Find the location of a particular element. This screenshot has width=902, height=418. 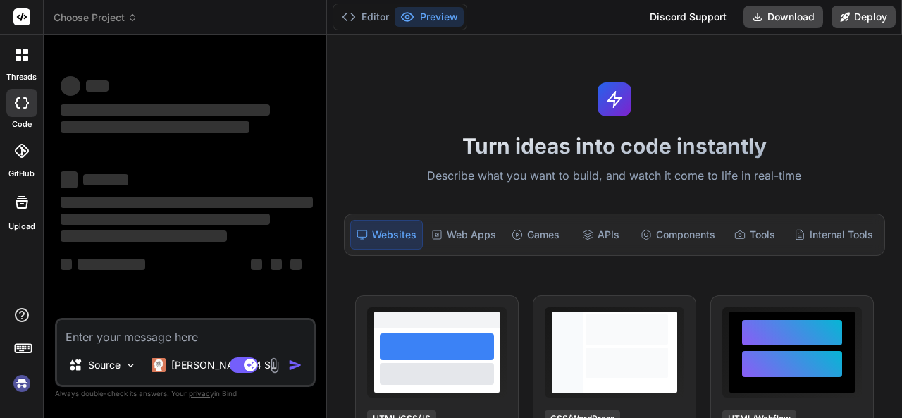

img: signin is located at coordinates (22, 383).